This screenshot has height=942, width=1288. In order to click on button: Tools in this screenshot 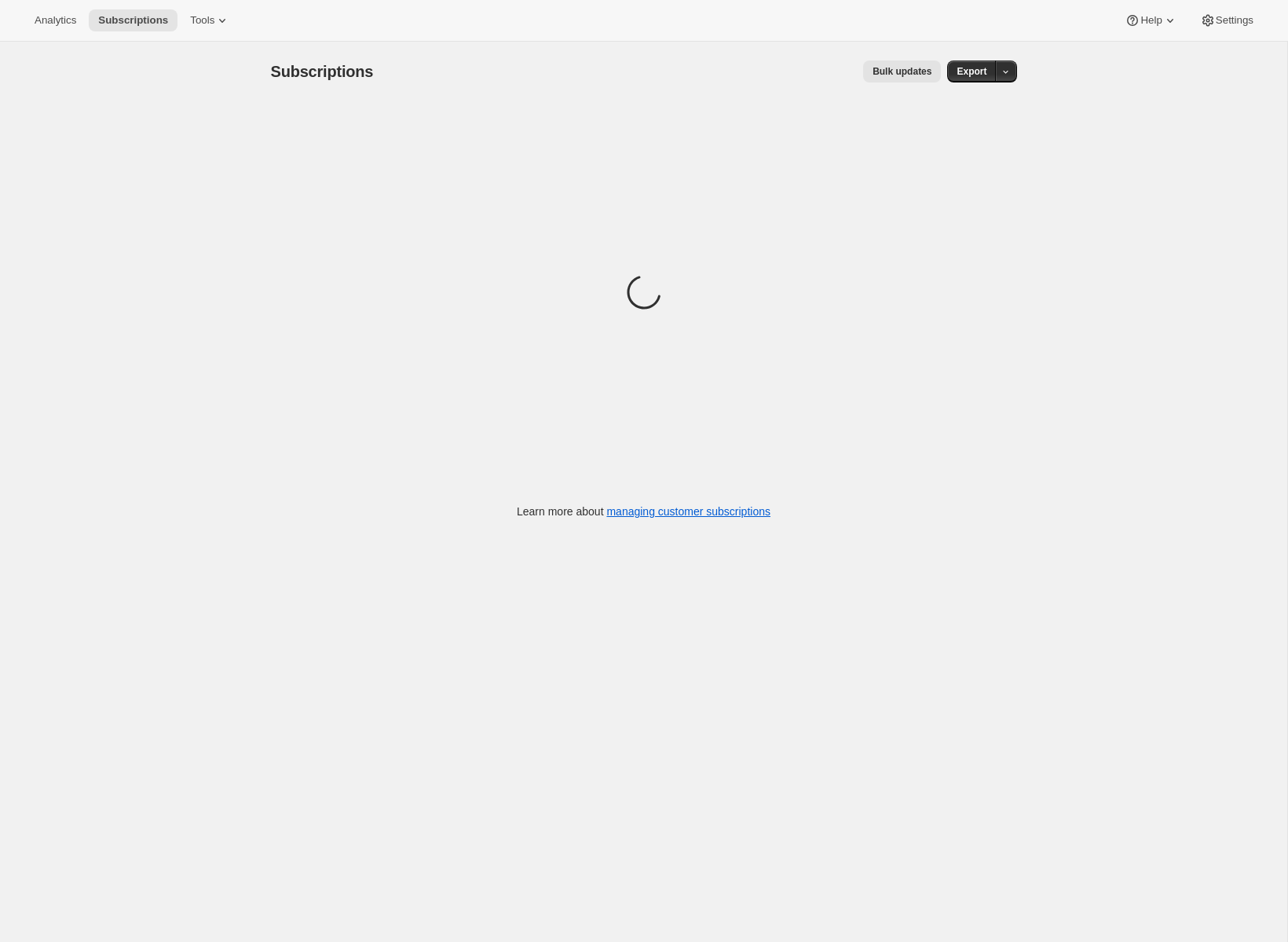, I will do `click(210, 20)`.